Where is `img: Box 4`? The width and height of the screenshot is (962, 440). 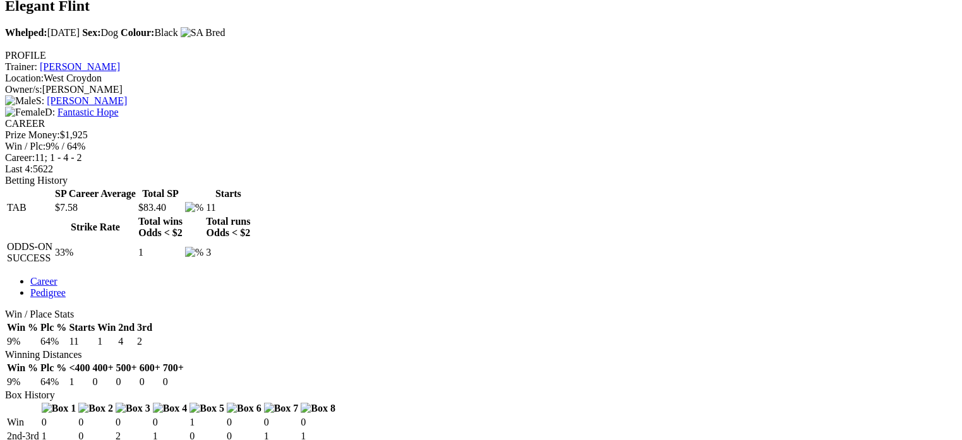 img: Box 4 is located at coordinates (170, 409).